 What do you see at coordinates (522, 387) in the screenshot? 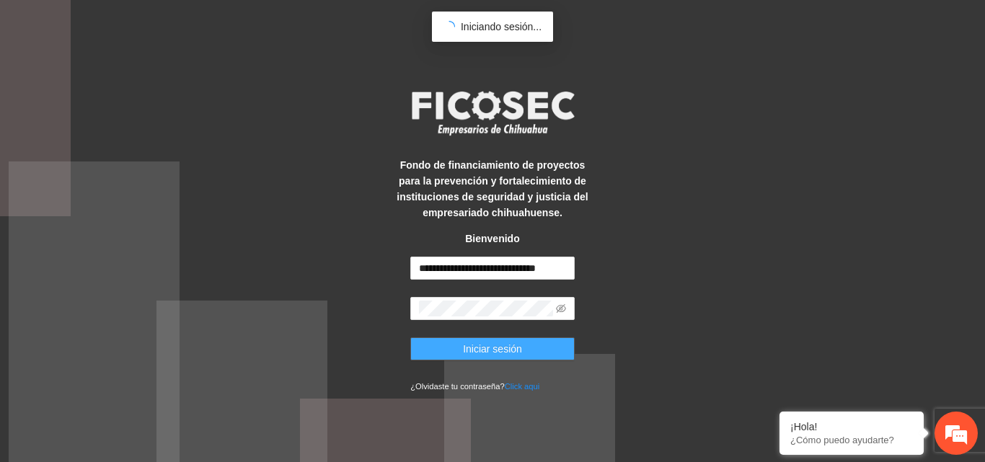
I see `a: Click aqui` at bounding box center [522, 387].